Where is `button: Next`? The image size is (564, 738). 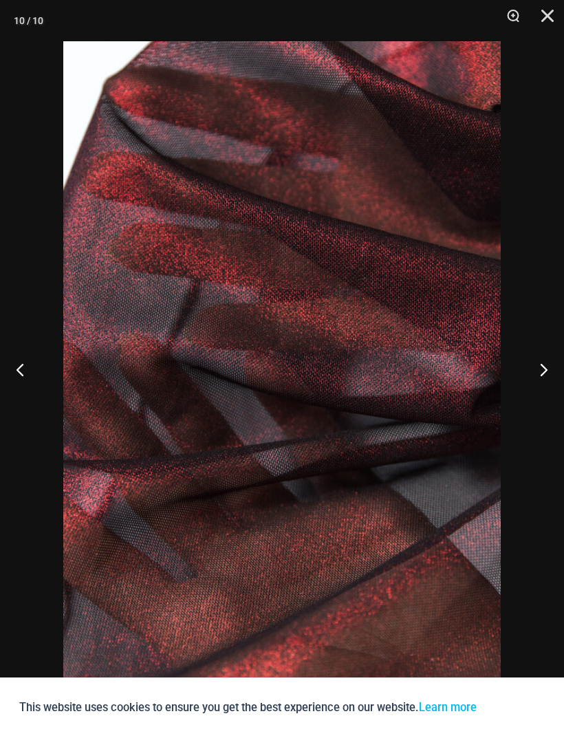 button: Next is located at coordinates (538, 369).